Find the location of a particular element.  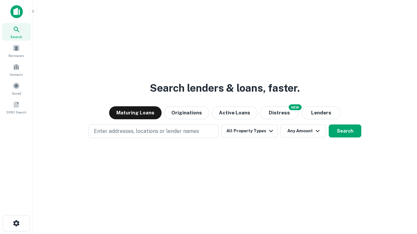

a: Search is located at coordinates (16, 32).